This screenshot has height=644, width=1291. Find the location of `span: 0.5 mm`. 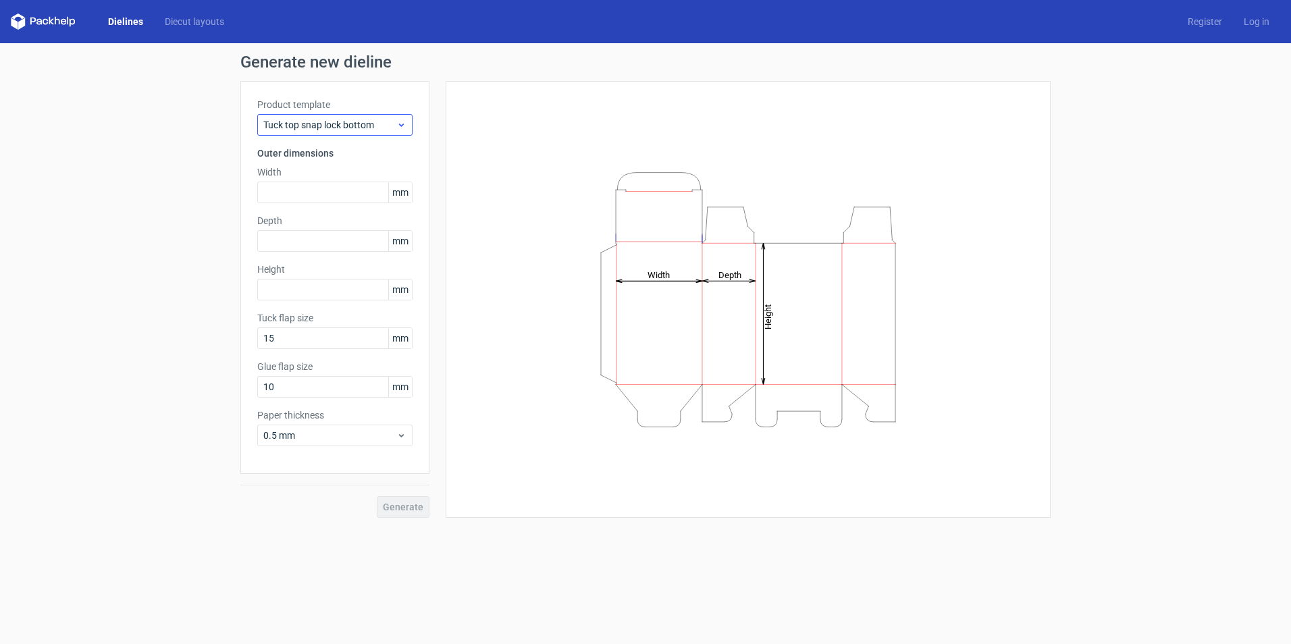

span: 0.5 mm is located at coordinates (330, 436).